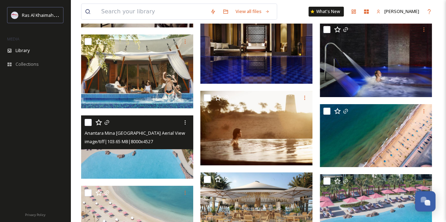 The width and height of the screenshot is (446, 222). Describe the element at coordinates (27, 64) in the screenshot. I see `span: Collections` at that location.